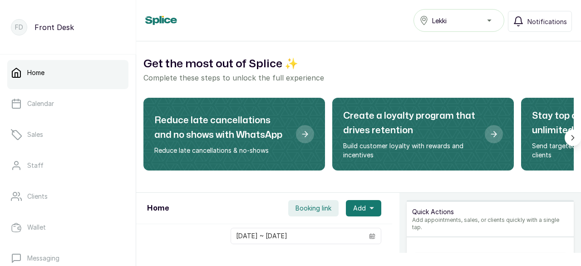 The image size is (581, 266). Describe the element at coordinates (37, 196) in the screenshot. I see `p: Clients` at that location.